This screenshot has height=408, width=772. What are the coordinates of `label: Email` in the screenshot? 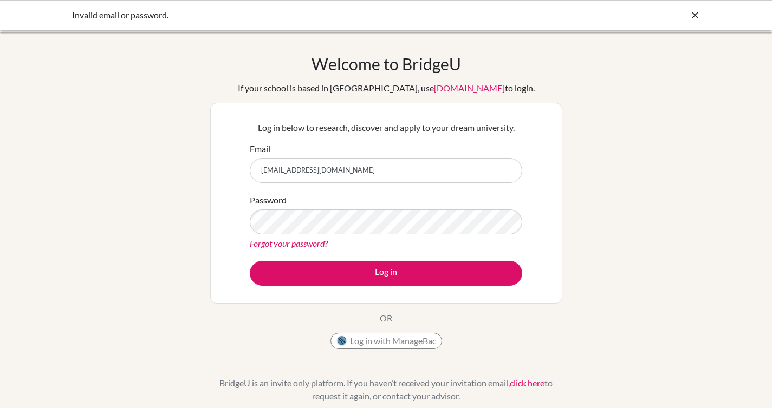 It's located at (260, 149).